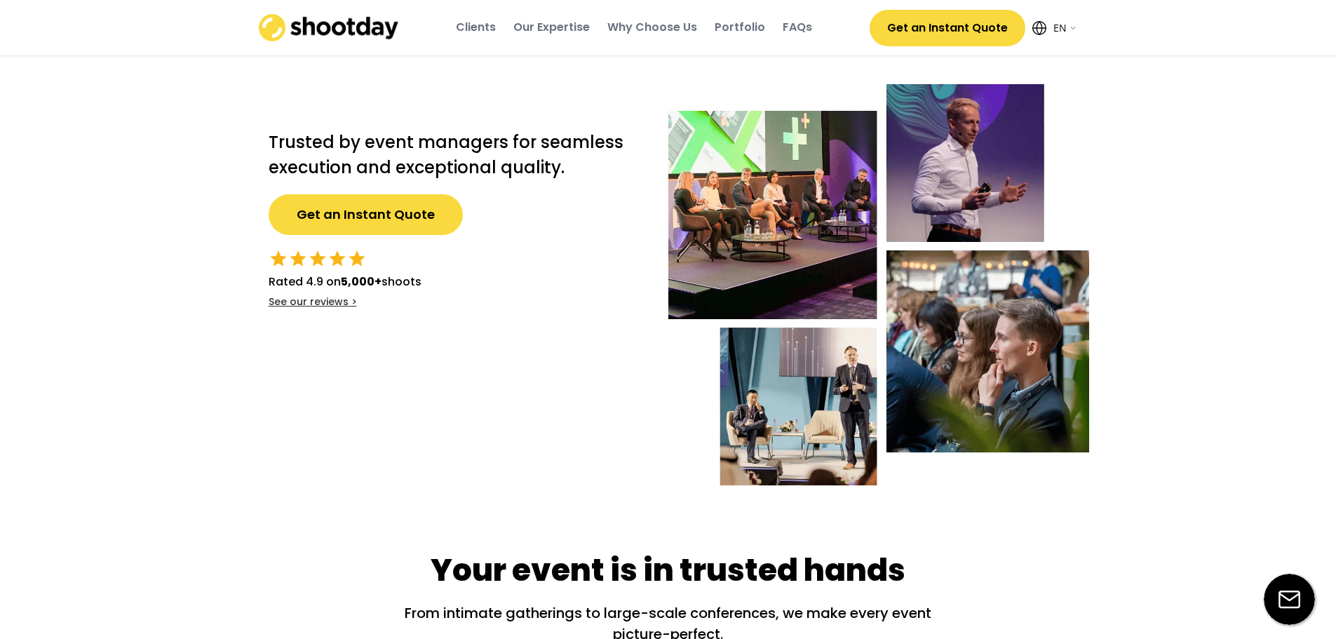 This screenshot has width=1336, height=639. What do you see at coordinates (797, 27) in the screenshot?
I see `div: FAQs` at bounding box center [797, 27].